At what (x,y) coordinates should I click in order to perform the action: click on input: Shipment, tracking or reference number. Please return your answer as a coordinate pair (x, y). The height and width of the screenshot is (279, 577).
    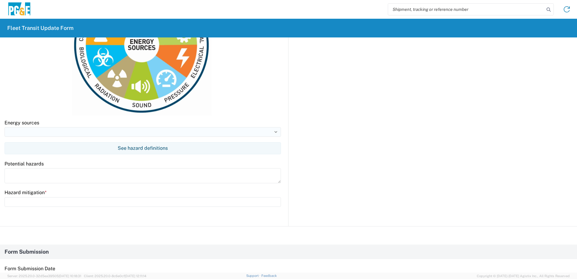
    Looking at the image, I should click on (466, 9).